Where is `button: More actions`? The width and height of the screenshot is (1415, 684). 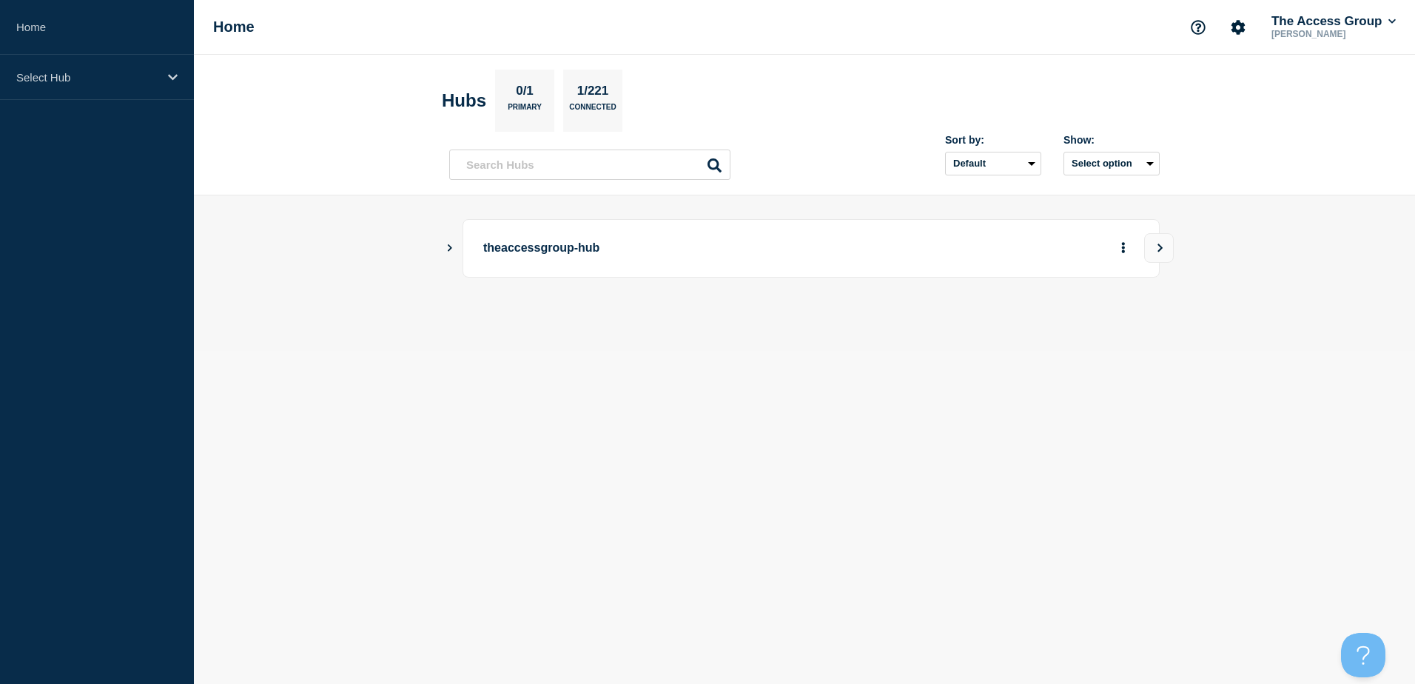 button: More actions is located at coordinates (1123, 248).